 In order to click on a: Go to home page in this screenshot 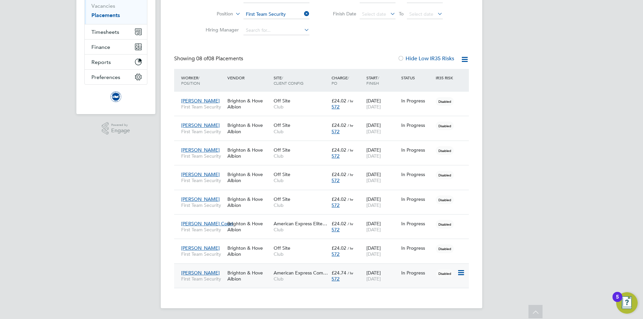, I will do `click(116, 97)`.